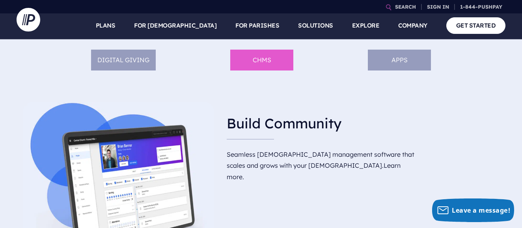  What do you see at coordinates (322, 124) in the screenshot?
I see `h3: Build Community` at bounding box center [322, 124].